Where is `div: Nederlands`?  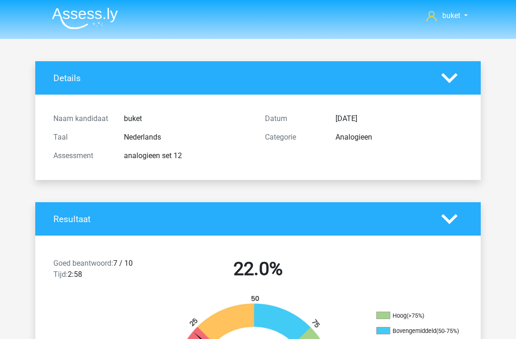
div: Nederlands is located at coordinates (188, 137).